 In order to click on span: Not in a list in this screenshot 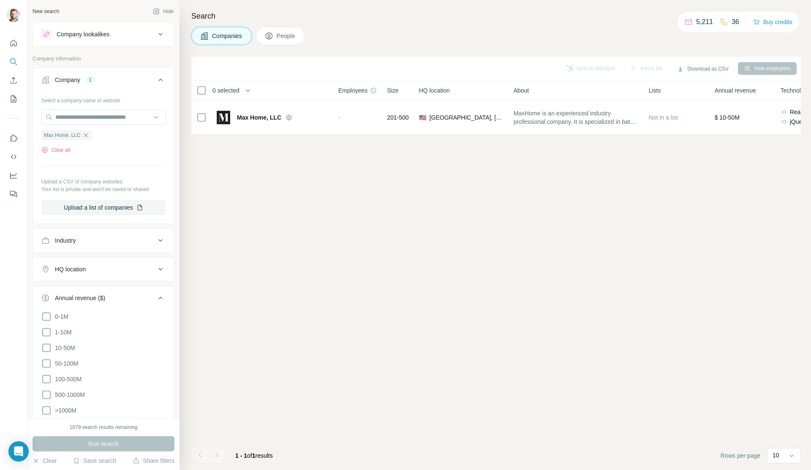, I will do `click(663, 117)`.